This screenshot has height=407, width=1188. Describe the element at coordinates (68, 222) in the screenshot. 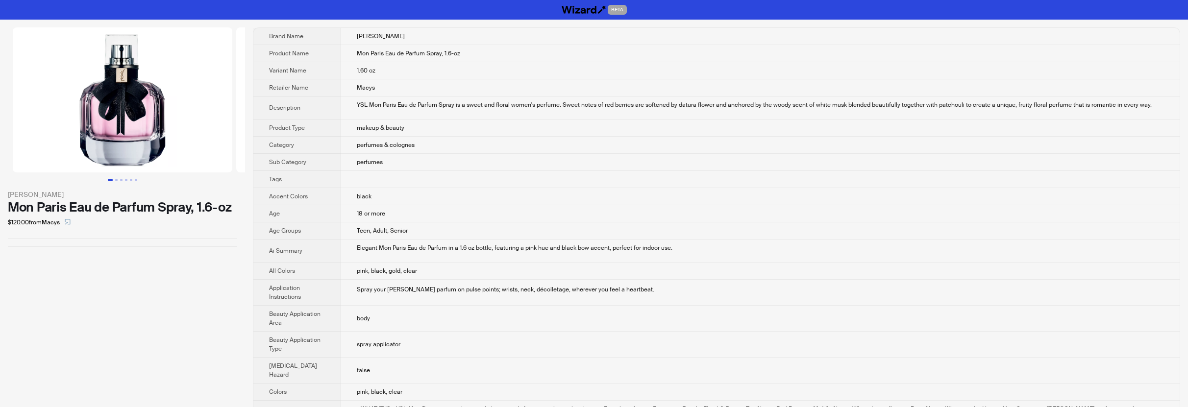

I see `span: select` at that location.